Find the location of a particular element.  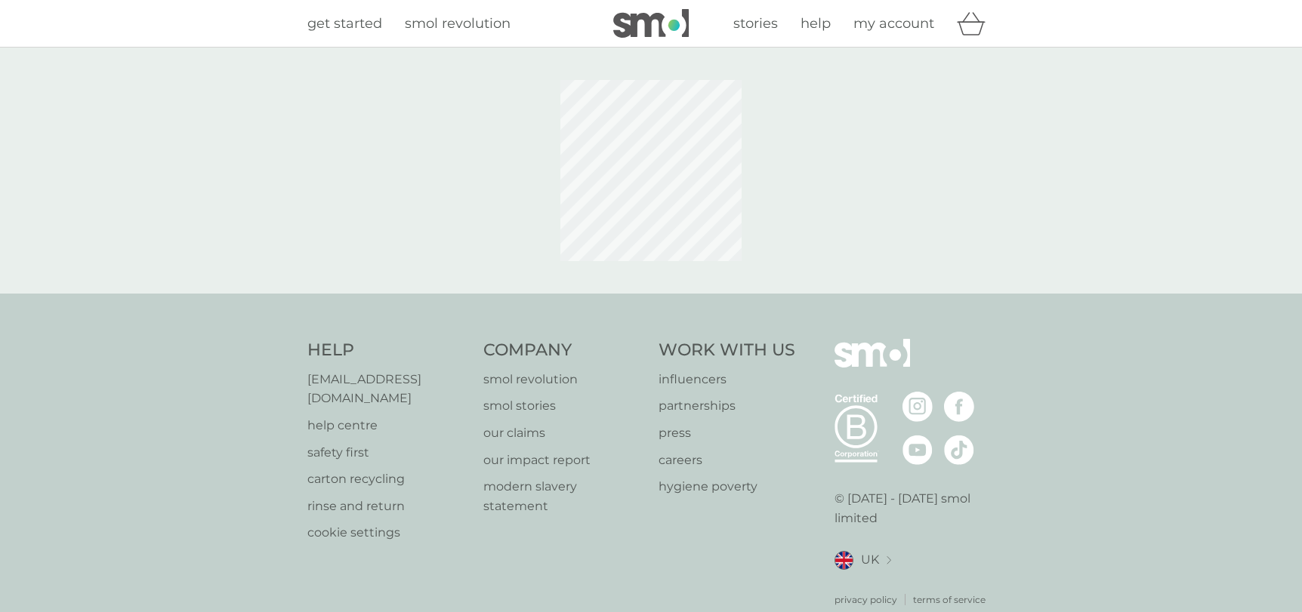

p: our claims is located at coordinates (563, 433).